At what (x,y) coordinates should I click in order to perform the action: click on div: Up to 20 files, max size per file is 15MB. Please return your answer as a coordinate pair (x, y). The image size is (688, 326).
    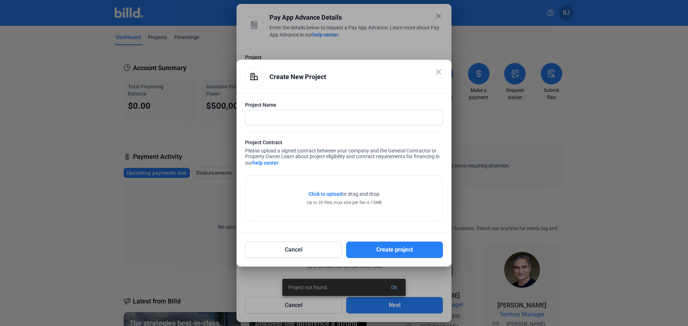
    Looking at the image, I should click on (344, 203).